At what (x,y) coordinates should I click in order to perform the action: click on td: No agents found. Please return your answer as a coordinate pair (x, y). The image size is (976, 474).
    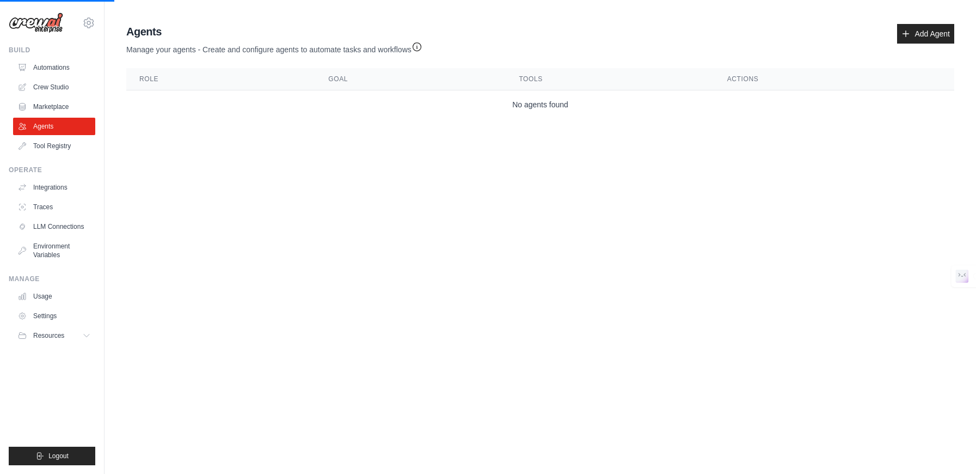
    Looking at the image, I should click on (540, 104).